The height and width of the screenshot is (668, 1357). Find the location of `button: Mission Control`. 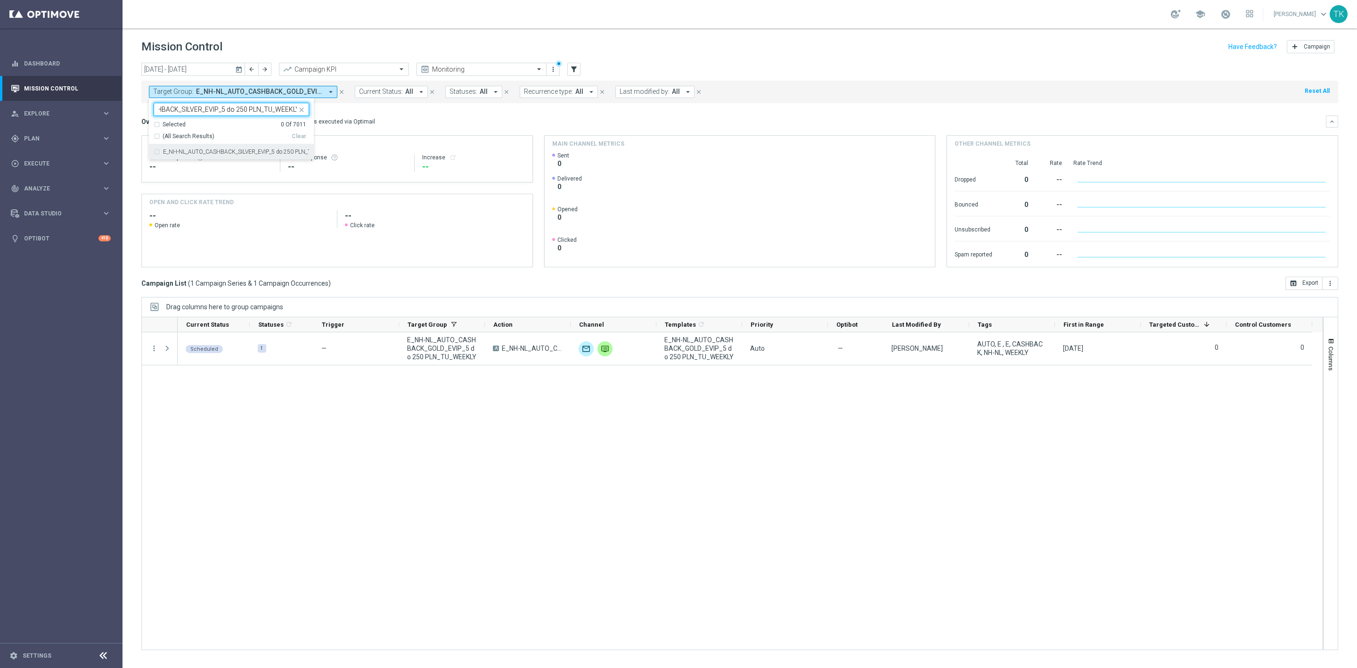

button: Mission Control is located at coordinates (61, 89).